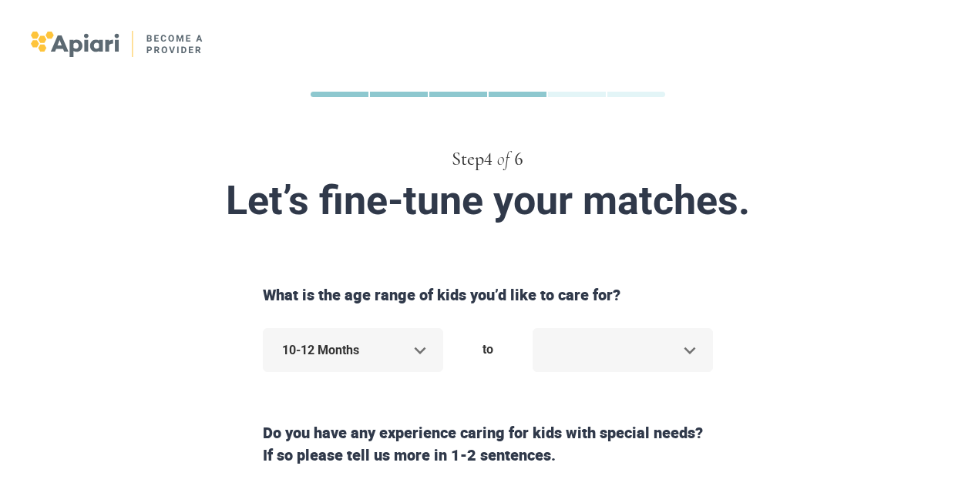 This screenshot has height=486, width=975. Describe the element at coordinates (488, 350) in the screenshot. I see `div: to` at that location.